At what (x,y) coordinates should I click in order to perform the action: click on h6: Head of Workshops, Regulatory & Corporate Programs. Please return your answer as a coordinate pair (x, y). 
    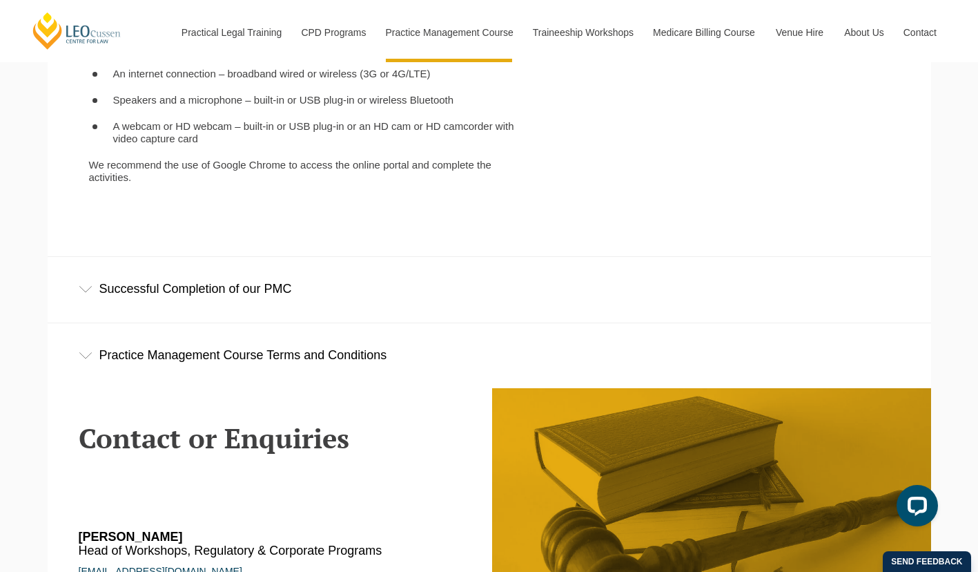
    Looking at the image, I should click on (259, 544).